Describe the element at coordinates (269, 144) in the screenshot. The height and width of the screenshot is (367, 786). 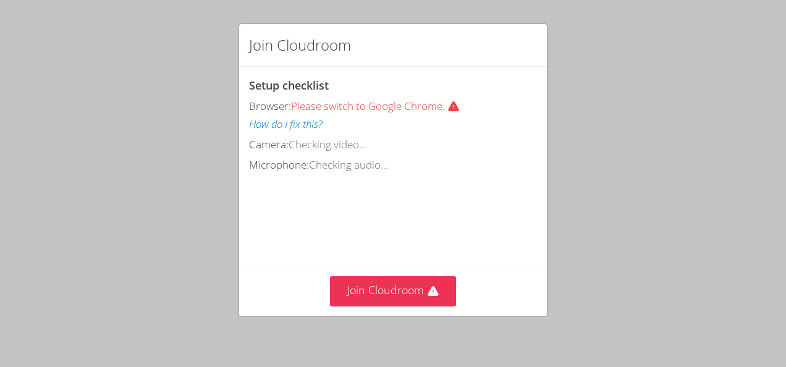
I see `span: Camera:` at that location.